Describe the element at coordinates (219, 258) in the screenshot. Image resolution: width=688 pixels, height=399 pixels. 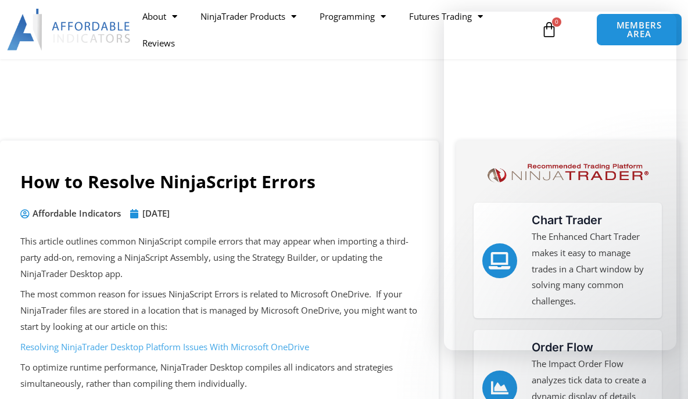
I see `p: This article outlines common NinjaScript compile errors that may appear when importing a third-pa...` at that location.